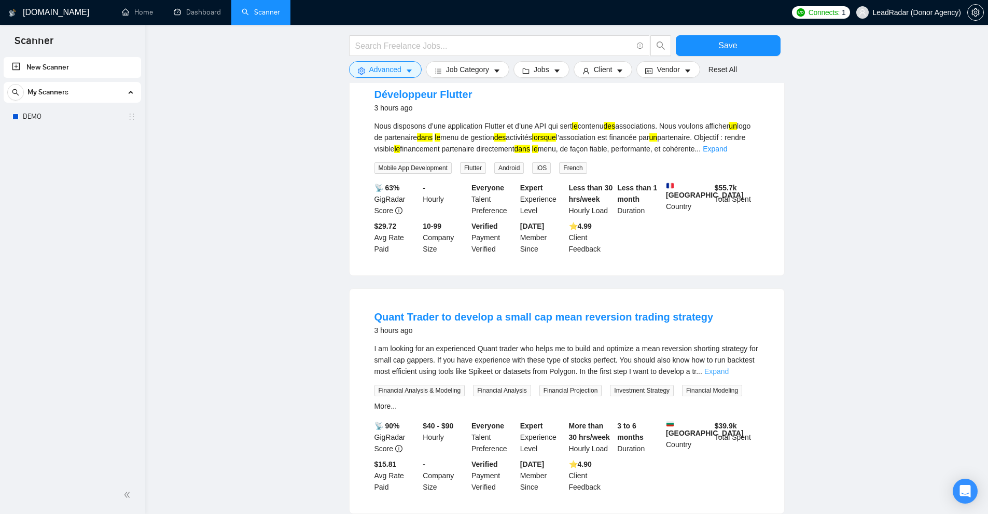 This screenshot has width=988, height=514. I want to click on div: Duration, so click(639, 199).